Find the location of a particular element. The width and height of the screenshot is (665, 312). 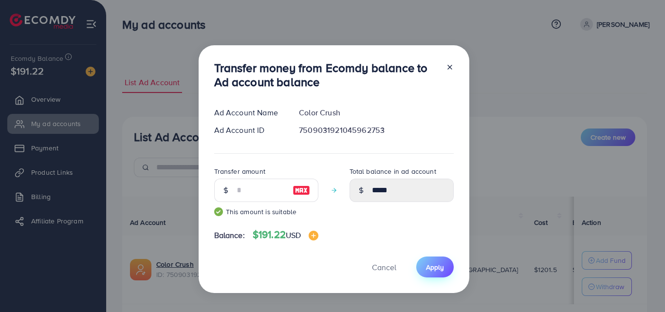

h4: $191.22 is located at coordinates (286, 235).